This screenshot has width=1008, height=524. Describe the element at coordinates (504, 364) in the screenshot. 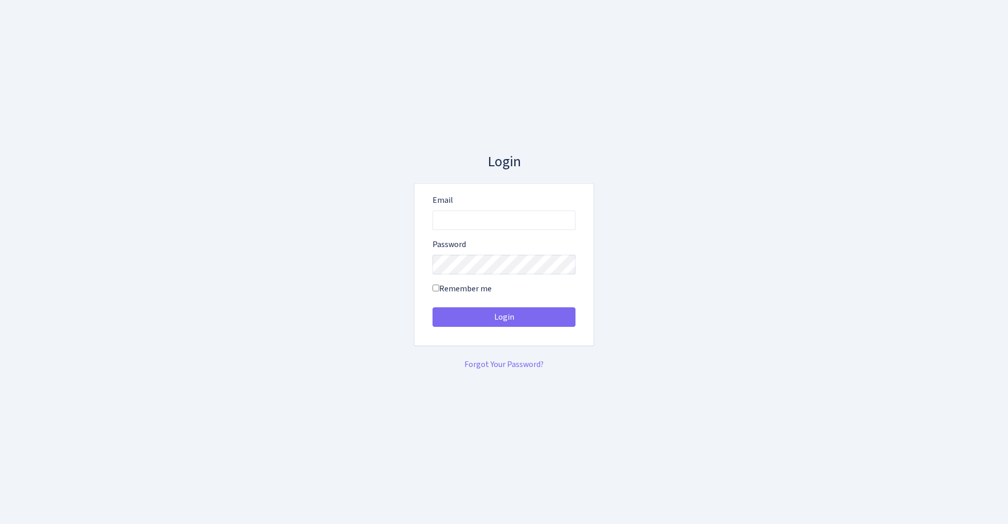

I see `a: Forgot Your Password?` at that location.